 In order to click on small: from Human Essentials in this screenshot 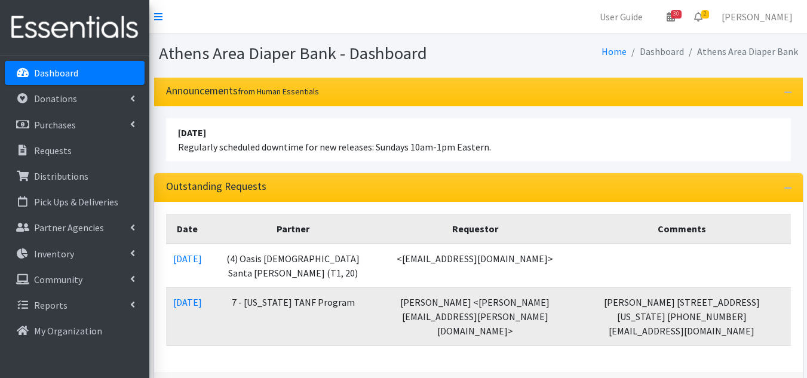, I will do `click(278, 91)`.